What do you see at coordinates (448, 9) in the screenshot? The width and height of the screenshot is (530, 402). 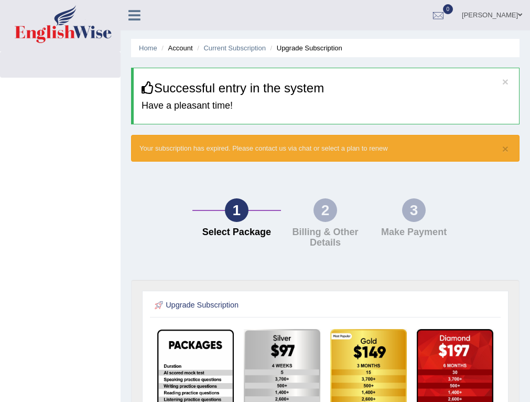 I see `span: 0` at bounding box center [448, 9].